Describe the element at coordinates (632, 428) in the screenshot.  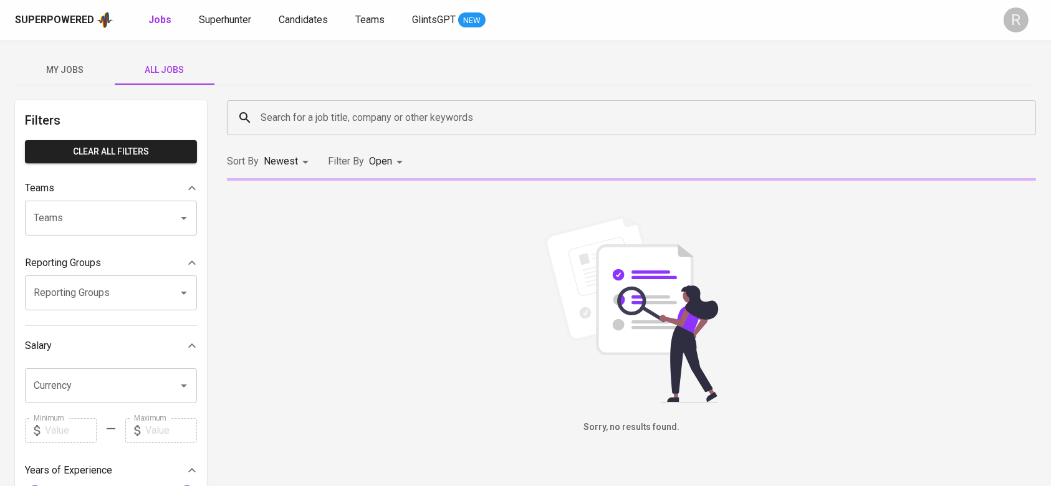
I see `h6: Sorry, no results found.` at that location.